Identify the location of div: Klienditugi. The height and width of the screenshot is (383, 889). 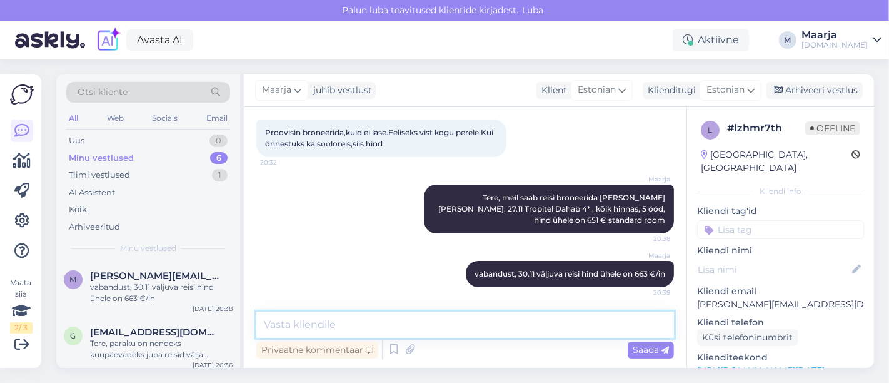
(669, 90).